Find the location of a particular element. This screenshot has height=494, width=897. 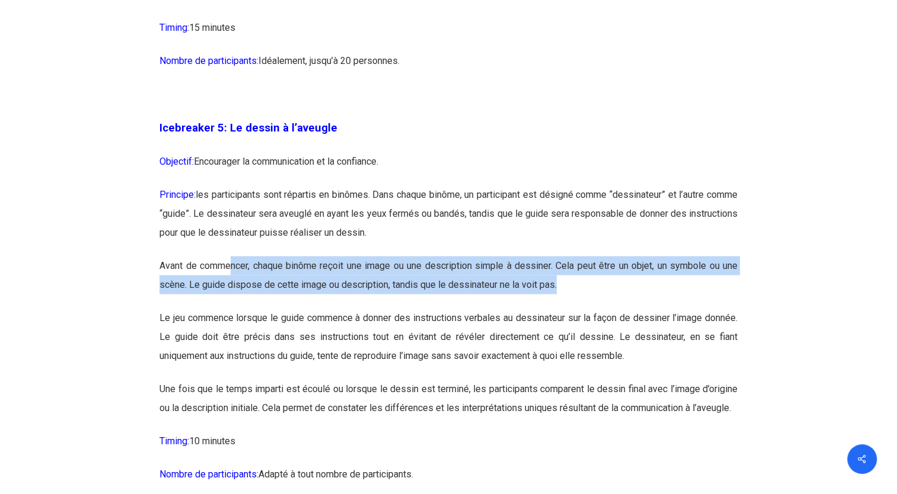

p: 15 minutes is located at coordinates (448, 35).